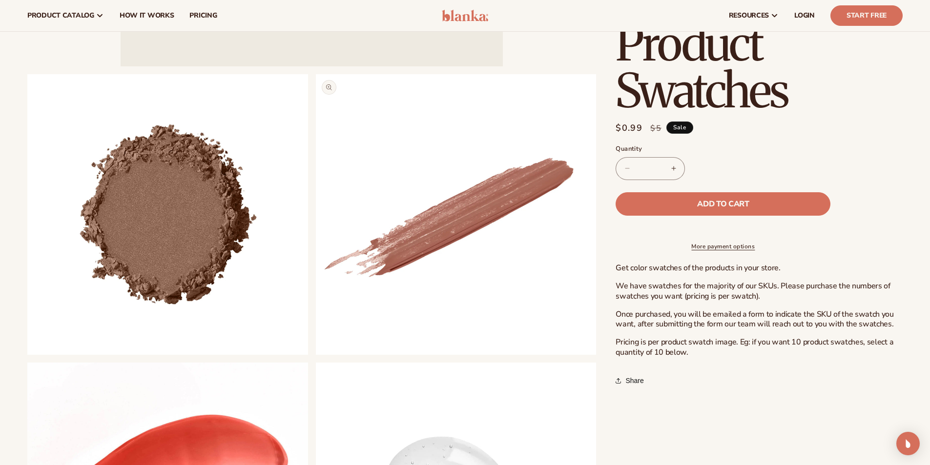 This screenshot has height=465, width=930. Describe the element at coordinates (759, 291) in the screenshot. I see `p: We have swatches for the majority of our SKUs. Please purchase the numbers of swatches you want (...` at that location.